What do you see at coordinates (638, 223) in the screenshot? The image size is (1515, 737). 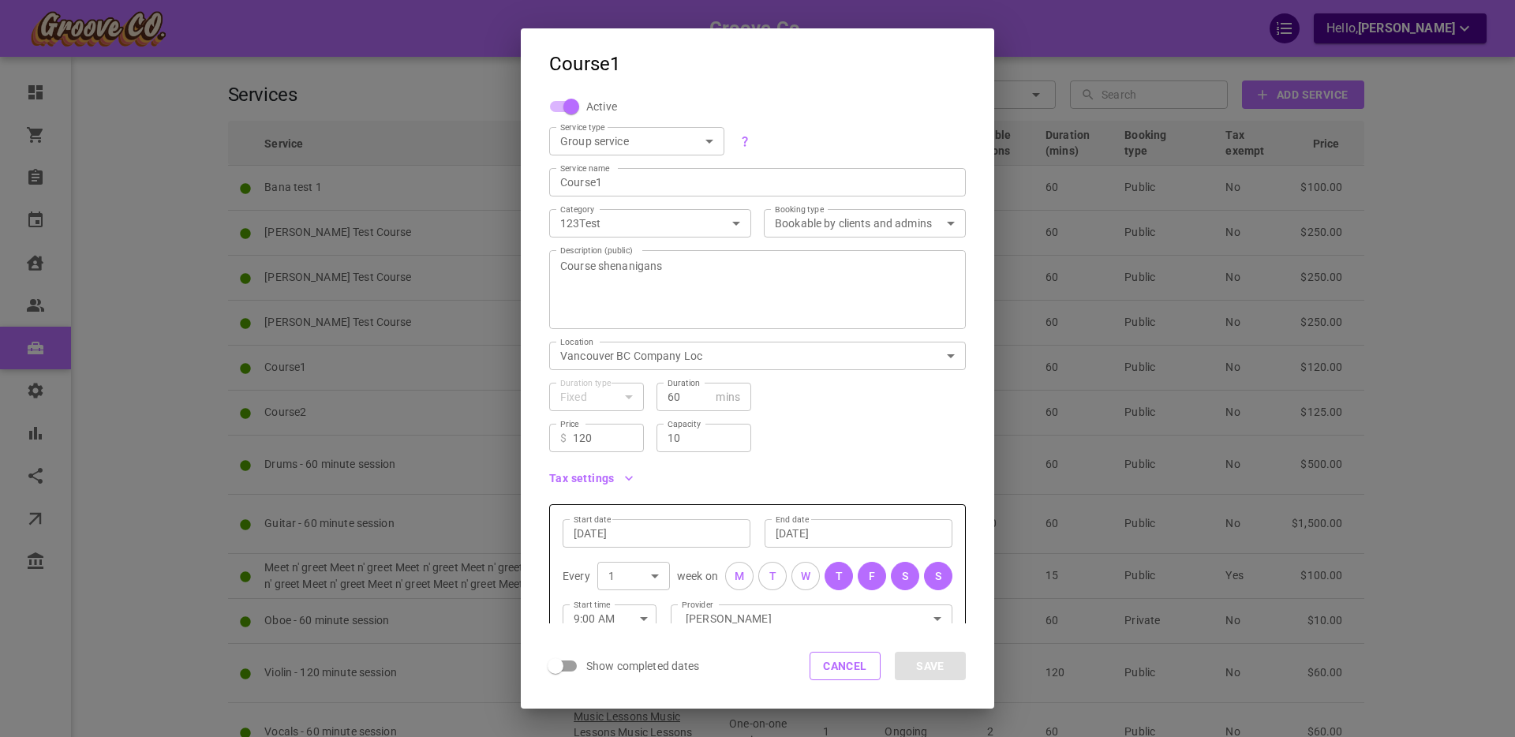 I see `p: 123Test` at bounding box center [638, 223].